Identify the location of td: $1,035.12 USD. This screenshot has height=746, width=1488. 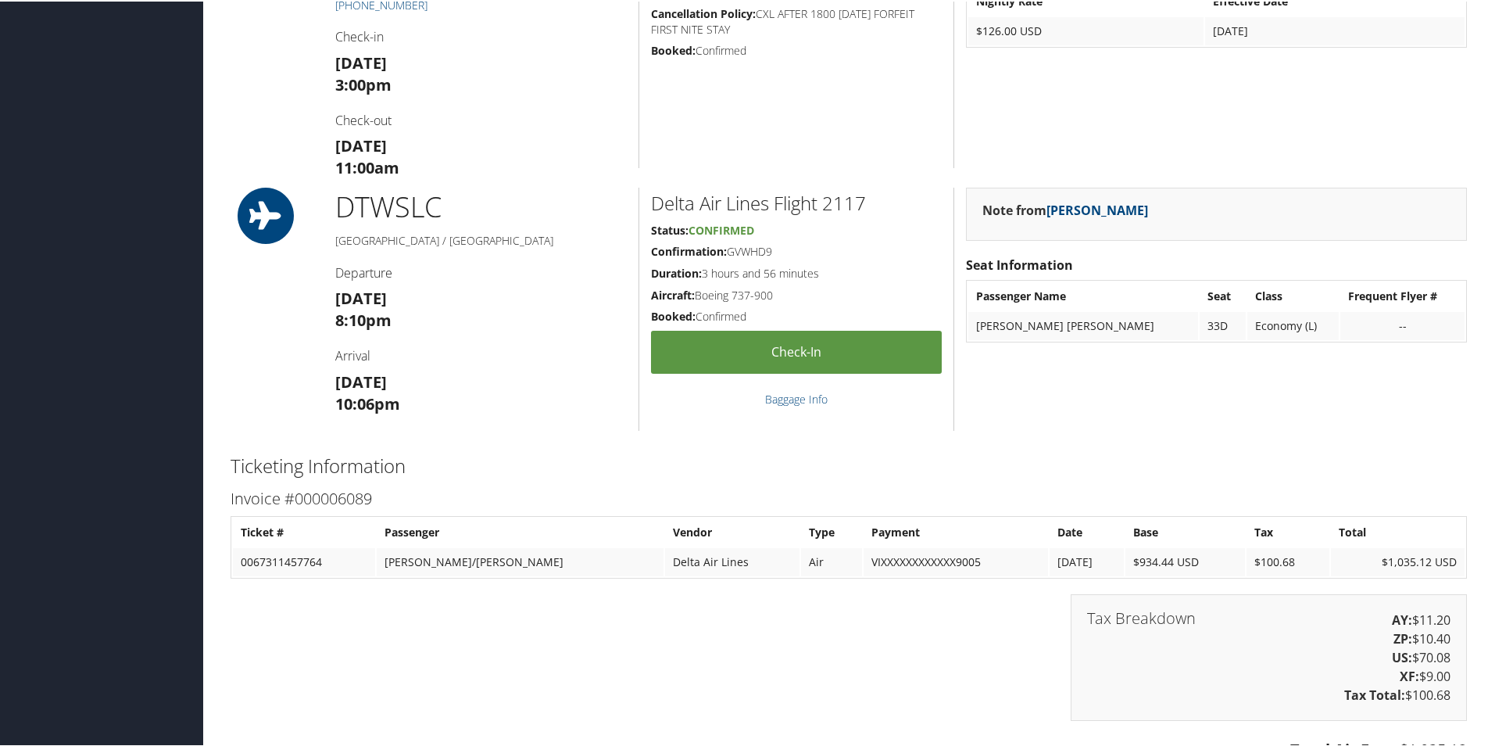
(1398, 560).